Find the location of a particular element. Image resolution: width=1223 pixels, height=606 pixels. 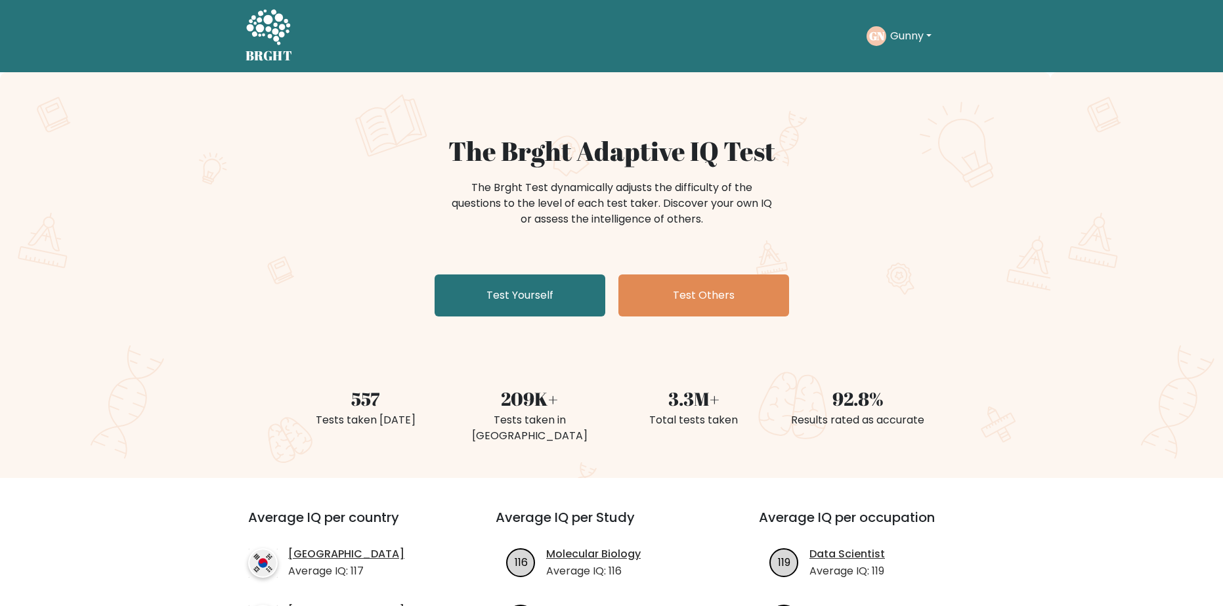

h5: BRGHT is located at coordinates (269, 56).